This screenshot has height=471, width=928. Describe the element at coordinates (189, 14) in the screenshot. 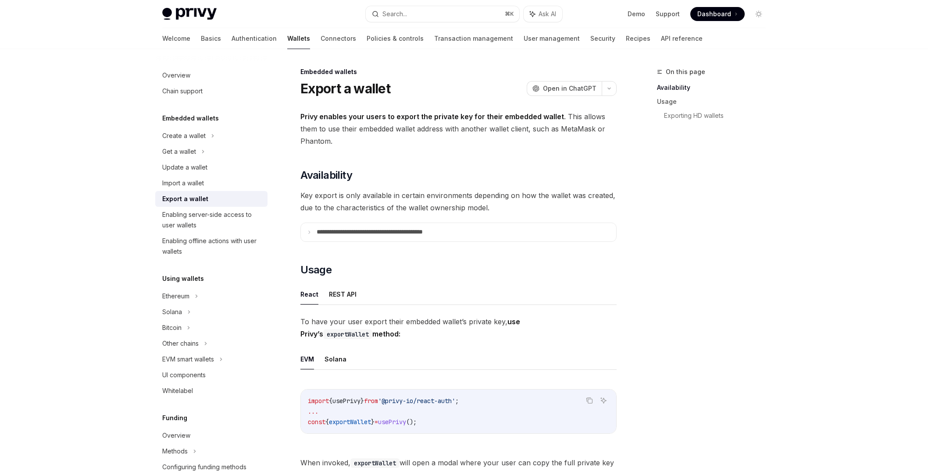

I see `img: light logo` at that location.